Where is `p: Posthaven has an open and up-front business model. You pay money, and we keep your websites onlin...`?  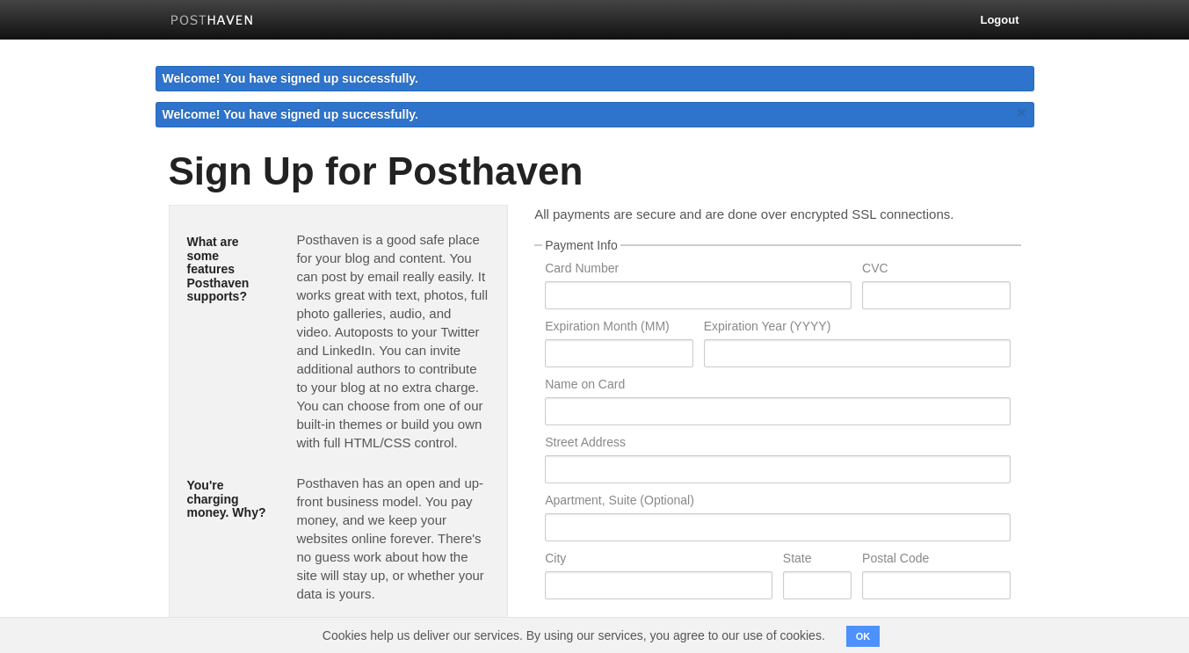
p: Posthaven has an open and up-front business model. You pay money, and we keep your websites onlin... is located at coordinates (393, 538).